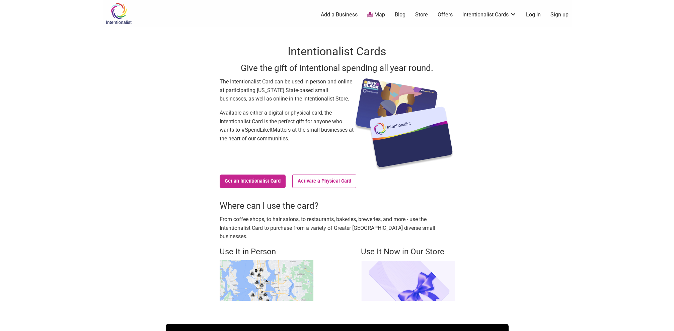  What do you see at coordinates (267, 280) in the screenshot?
I see `img: Buy Black map` at bounding box center [267, 280].